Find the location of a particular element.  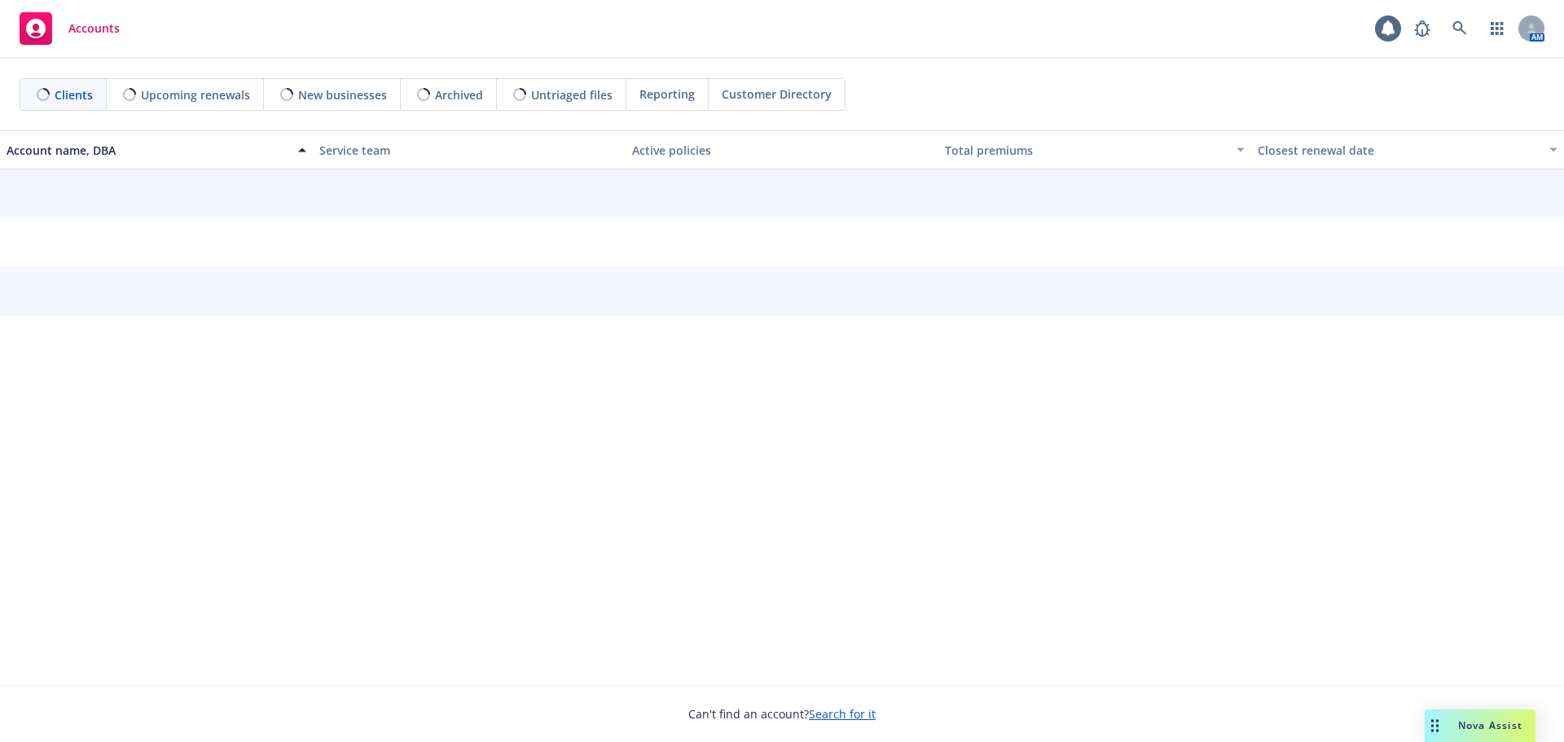

div: Total premiums is located at coordinates (1086, 150).